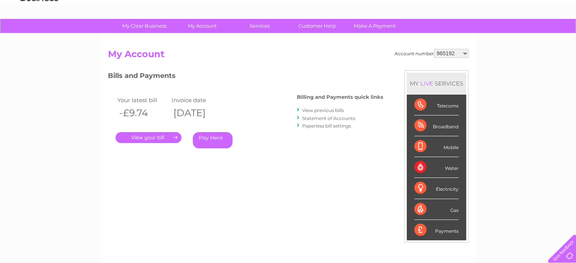 The height and width of the screenshot is (263, 576). I want to click on a: Blog, so click(515, 35).